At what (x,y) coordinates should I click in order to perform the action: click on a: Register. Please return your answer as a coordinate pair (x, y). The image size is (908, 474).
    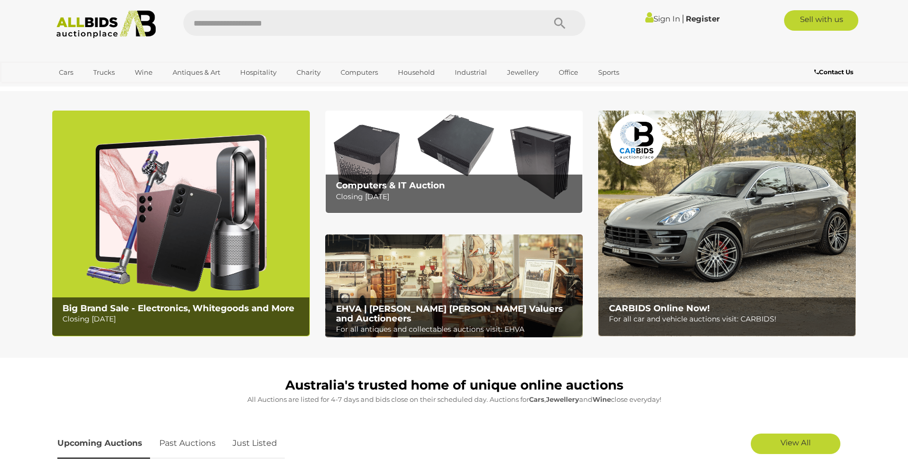
    Looking at the image, I should click on (703, 18).